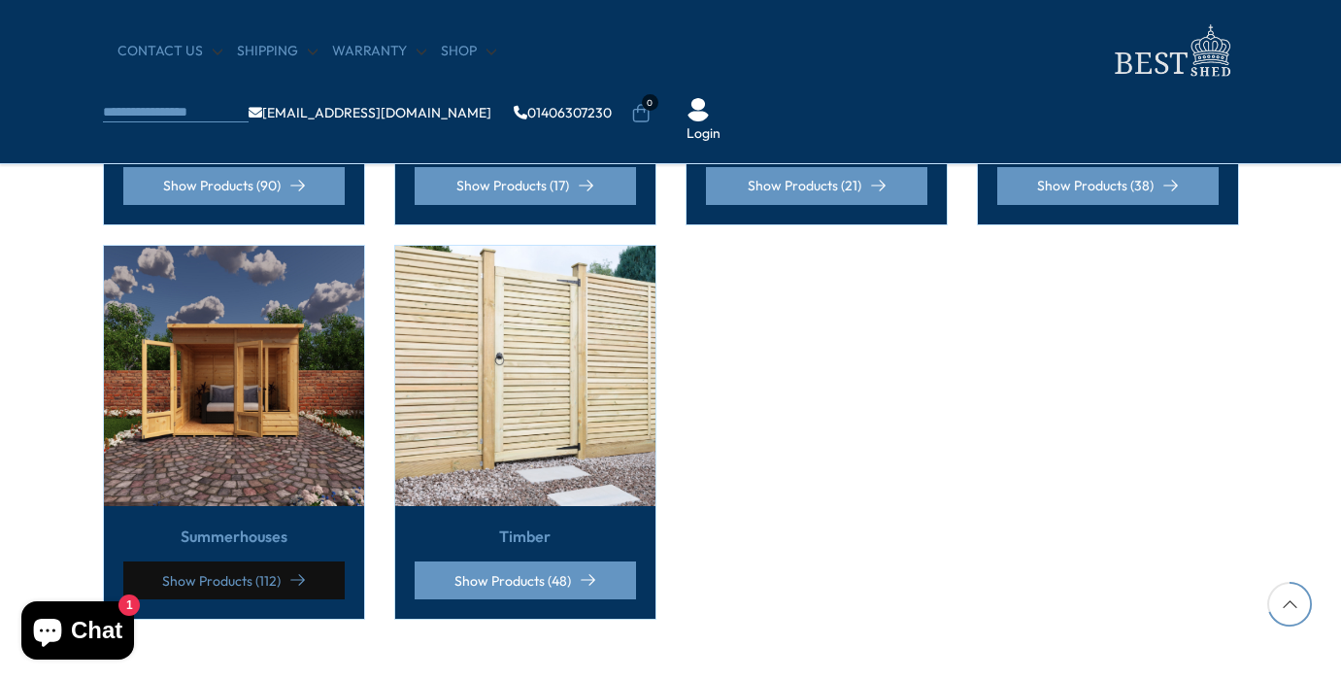 The height and width of the screenshot is (680, 1341). What do you see at coordinates (78, 632) in the screenshot?
I see `inbox-online-store-chat: Shopify online store chat` at bounding box center [78, 632].